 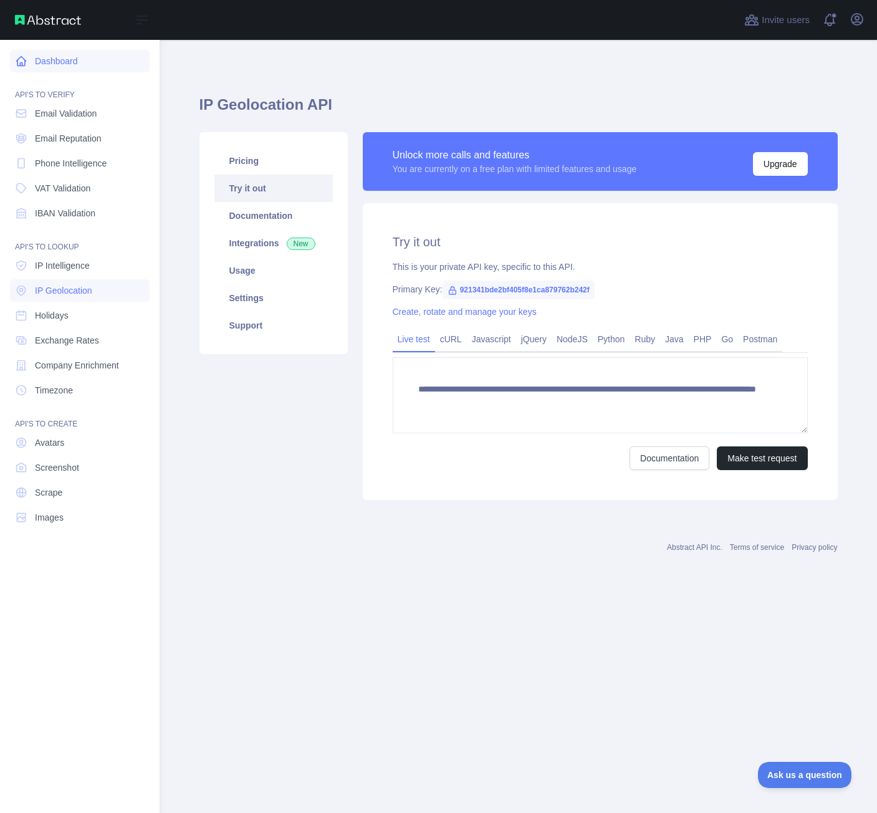 I want to click on a: Phone Intelligence, so click(x=80, y=163).